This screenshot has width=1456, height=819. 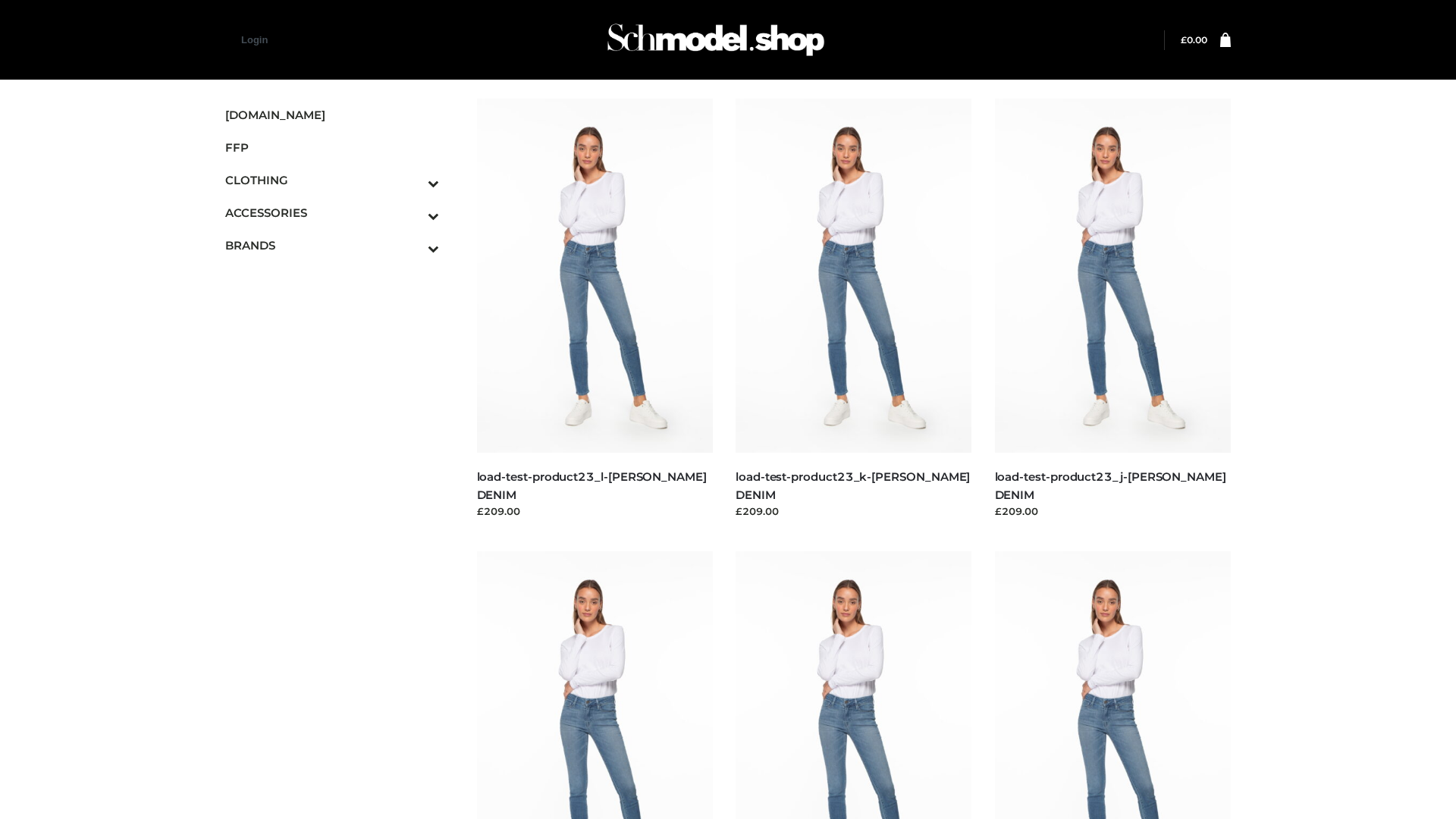 I want to click on span: FFP, so click(x=332, y=148).